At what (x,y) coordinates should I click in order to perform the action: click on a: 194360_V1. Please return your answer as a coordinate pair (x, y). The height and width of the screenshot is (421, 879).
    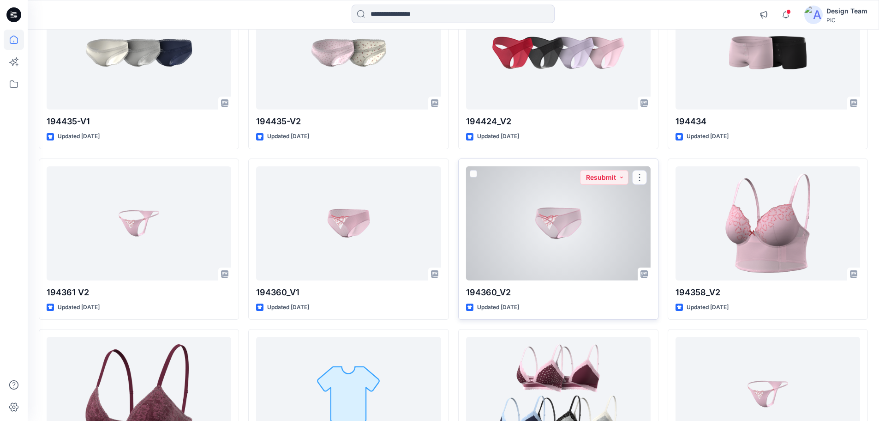
    Looking at the image, I should click on (349, 223).